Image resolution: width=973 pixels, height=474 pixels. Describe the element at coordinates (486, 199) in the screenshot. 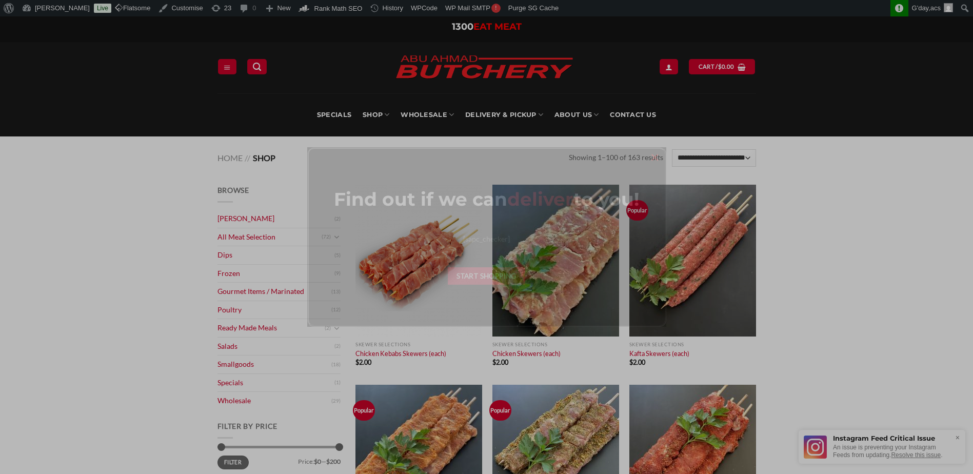

I see `span: Find out if we can to you!` at that location.